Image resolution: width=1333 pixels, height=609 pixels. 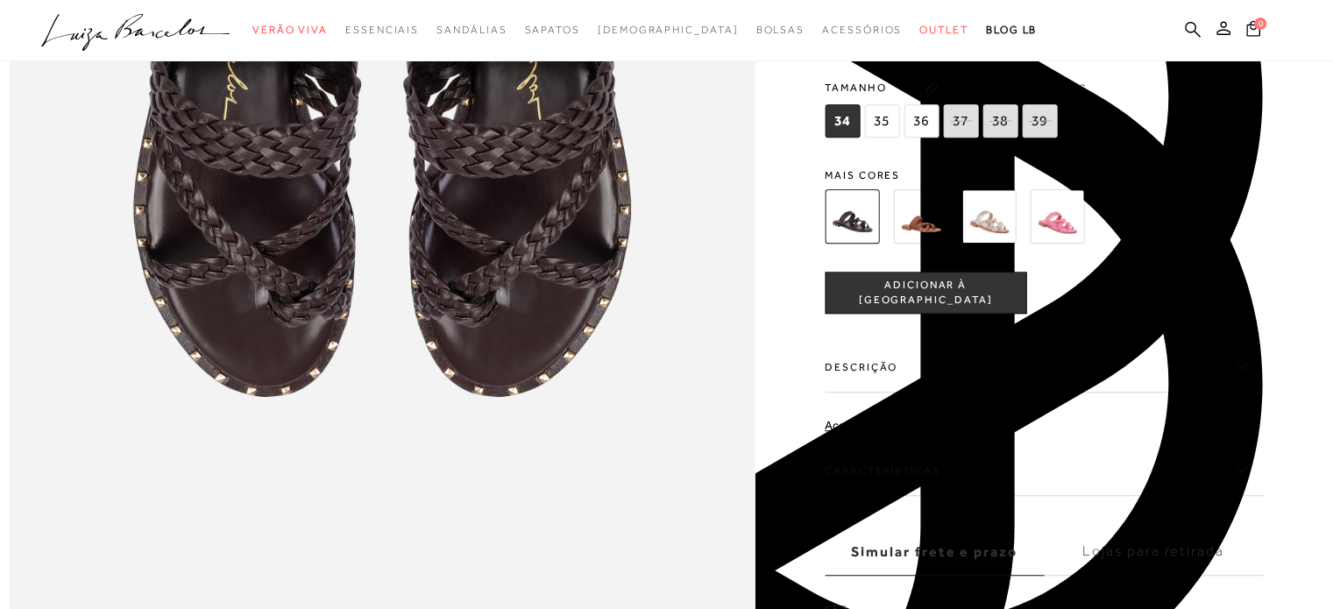 I want to click on span: Outlet, so click(x=944, y=30).